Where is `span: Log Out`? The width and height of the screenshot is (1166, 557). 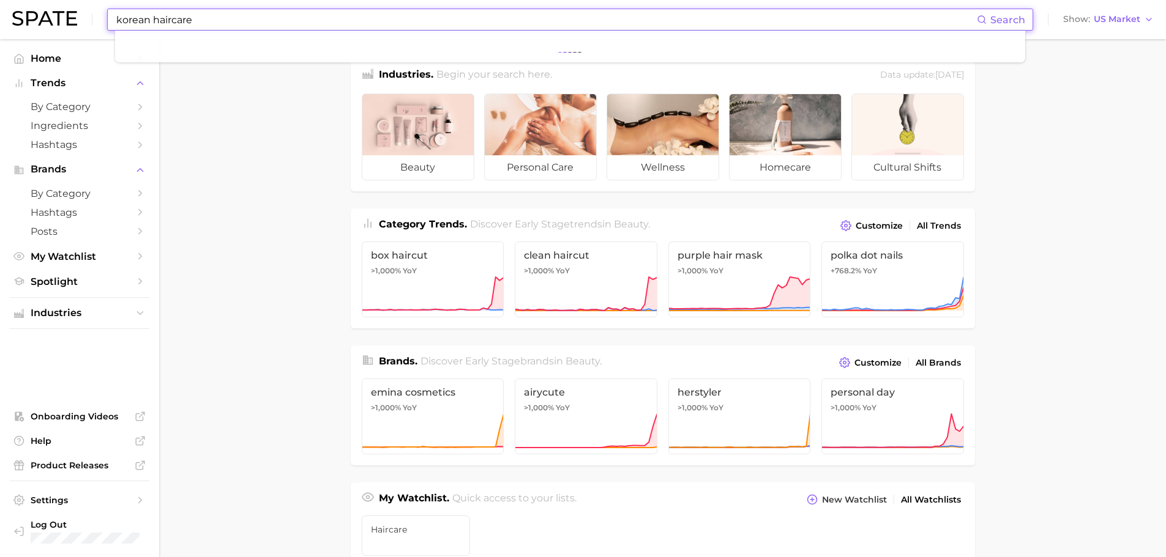
span: Log Out is located at coordinates (94, 525).